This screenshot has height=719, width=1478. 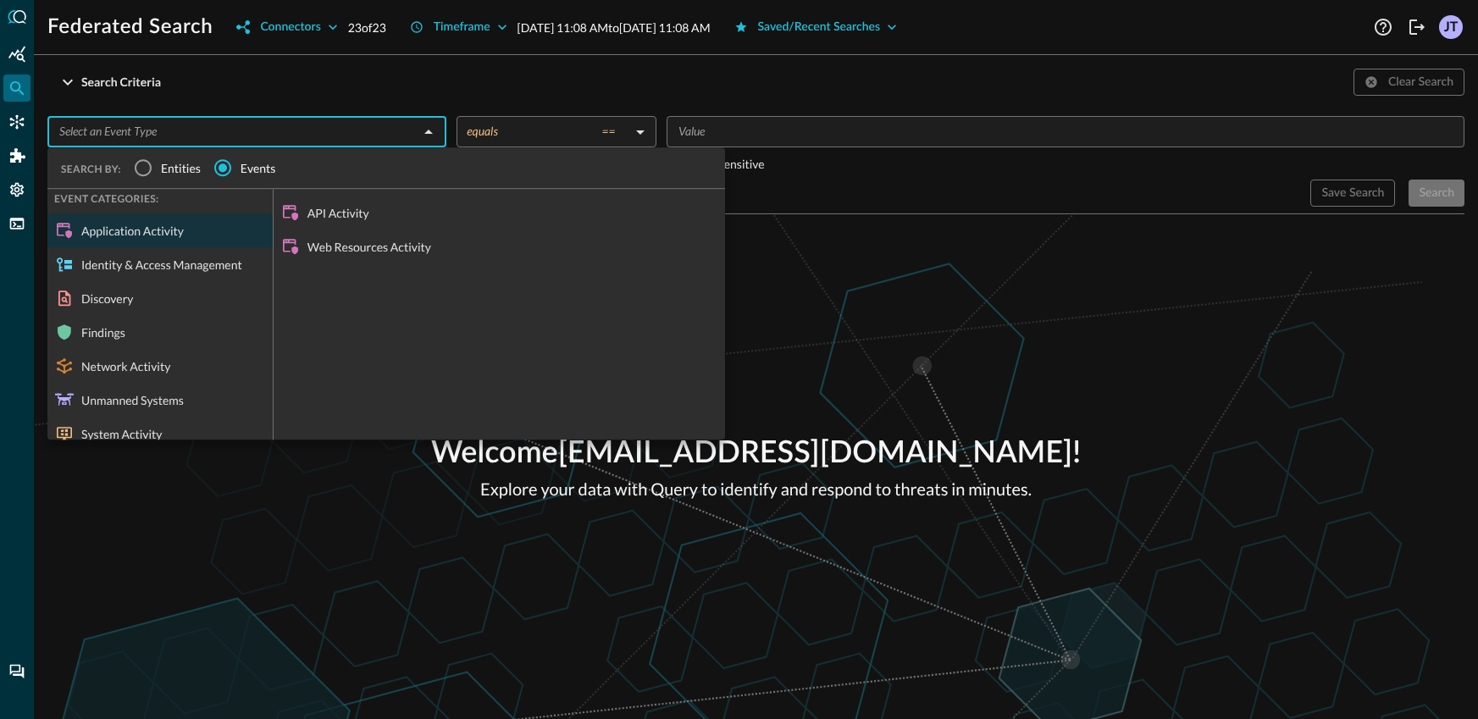 I want to click on div: Federated Search, so click(x=17, y=88).